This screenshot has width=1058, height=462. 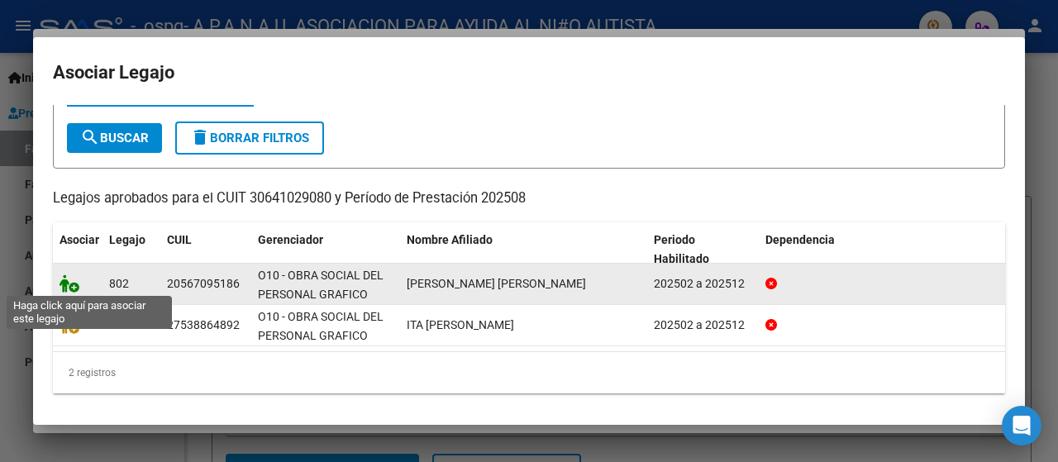 What do you see at coordinates (703, 250) in the screenshot?
I see `datatable-header-cell: Periodo Habilitado` at bounding box center [703, 250].